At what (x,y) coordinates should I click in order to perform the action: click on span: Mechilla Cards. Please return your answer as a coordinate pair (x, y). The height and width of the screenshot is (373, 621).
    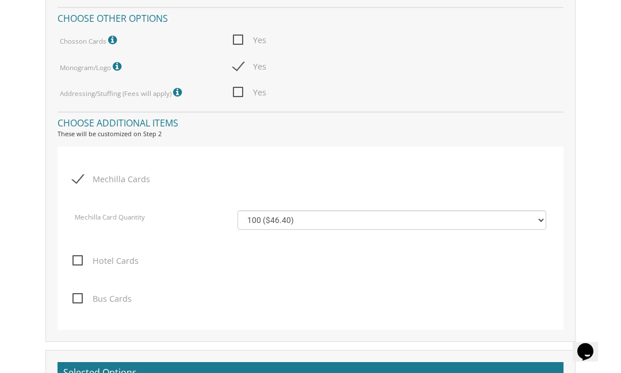
    Looking at the image, I should click on (111, 179).